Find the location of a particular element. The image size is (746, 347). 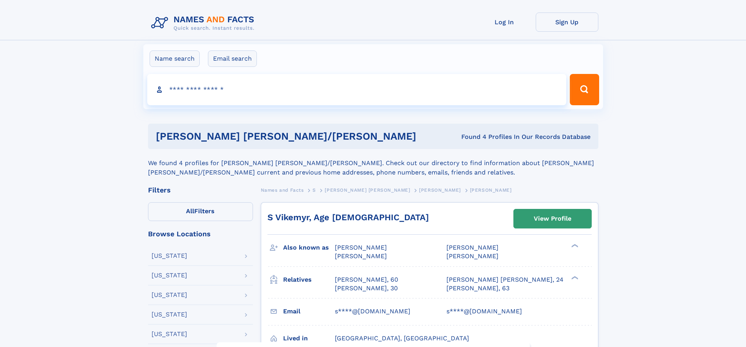

div: Found 4 Profiles In Our Records Database is located at coordinates (515, 137).